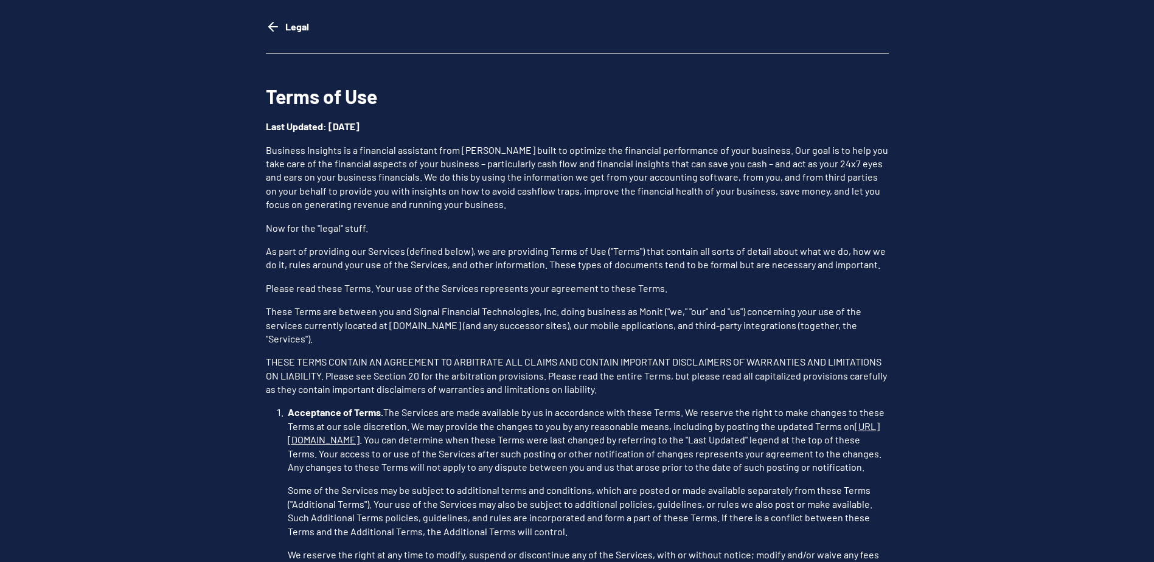 Image resolution: width=1154 pixels, height=562 pixels. I want to click on h1: Terms of Use, so click(578, 96).